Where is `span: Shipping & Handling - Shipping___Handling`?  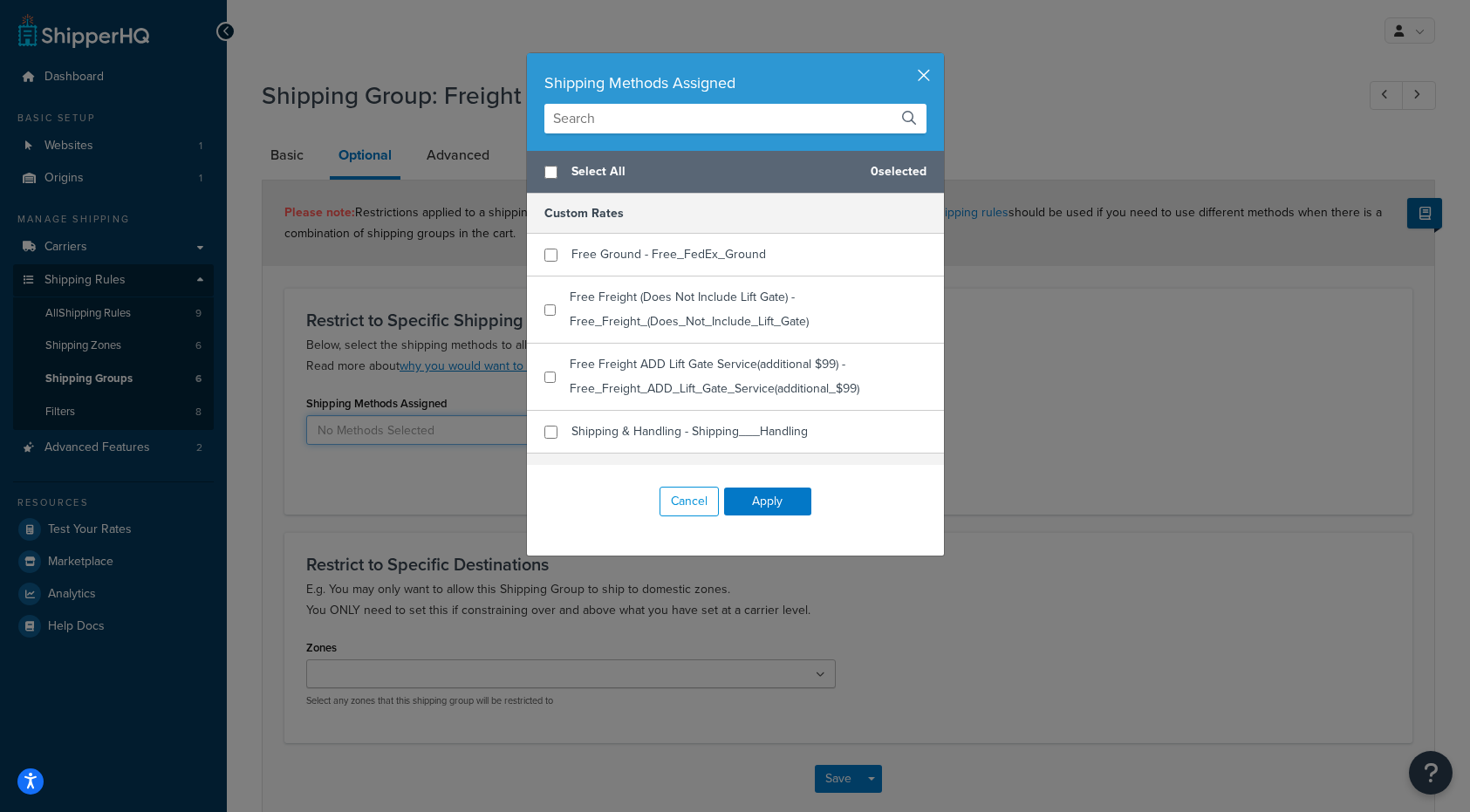
span: Shipping & Handling - Shipping___Handling is located at coordinates (689, 431).